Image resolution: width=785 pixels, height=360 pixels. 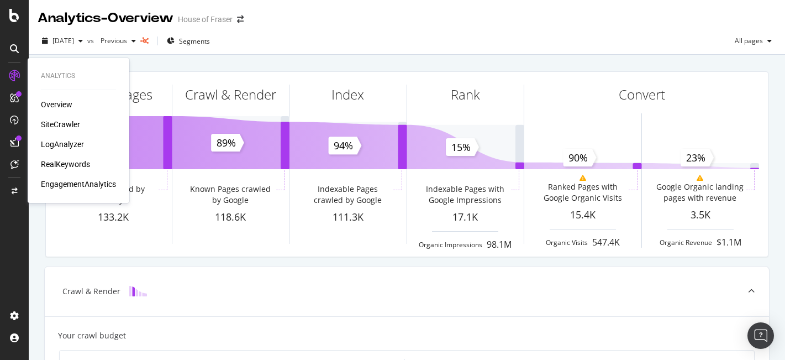 What do you see at coordinates (230, 194) in the screenshot?
I see `div: Known Pages crawled by Google` at bounding box center [230, 194].